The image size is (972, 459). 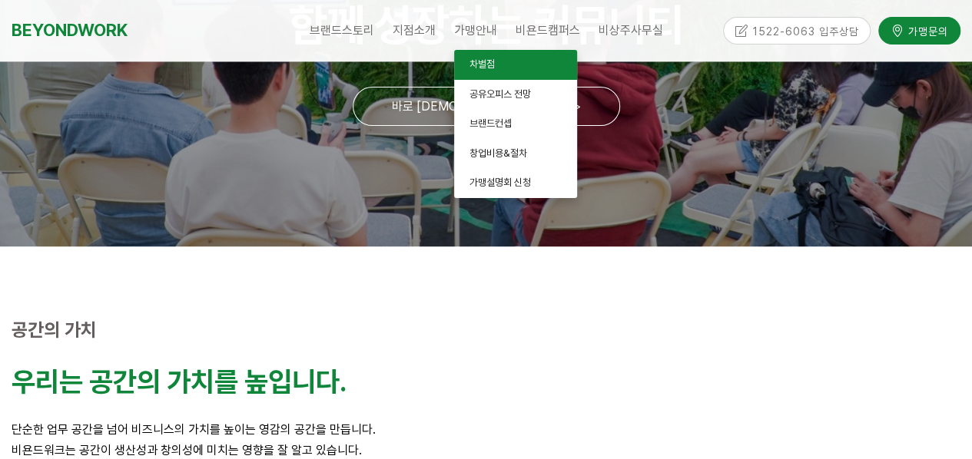 I want to click on span: 브랜드스토리, so click(x=342, y=30).